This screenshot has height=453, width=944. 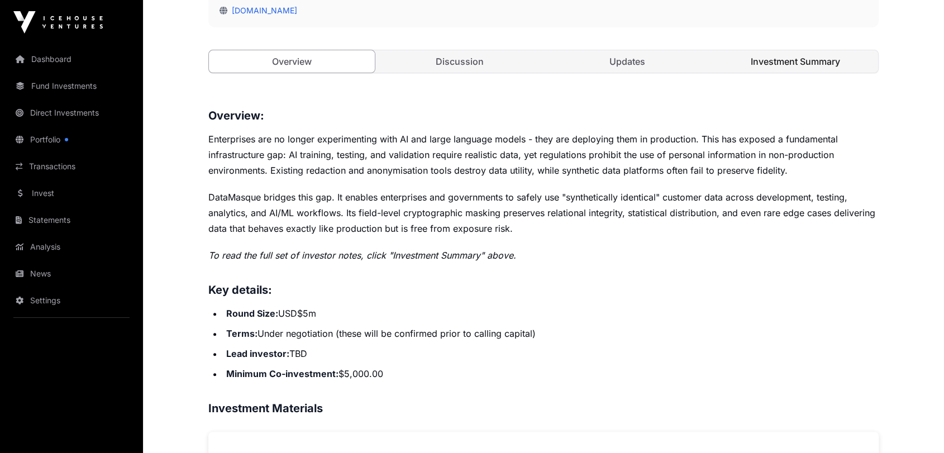 I want to click on p: DataMasque bridges this gap. It enables enterprises and governments to safely use "synthetically ..., so click(x=544, y=213).